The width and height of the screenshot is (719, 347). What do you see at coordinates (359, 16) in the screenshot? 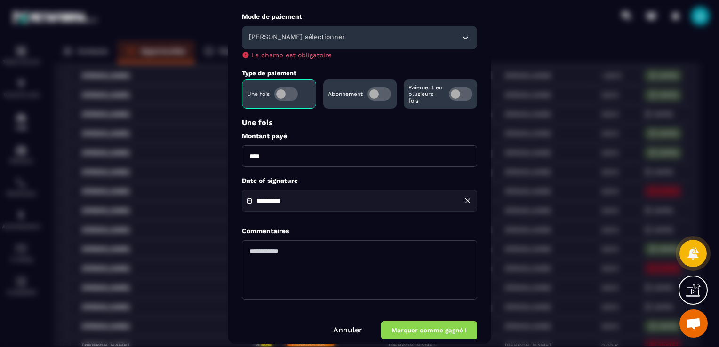
I see `label: Mode de paiement` at bounding box center [359, 16].